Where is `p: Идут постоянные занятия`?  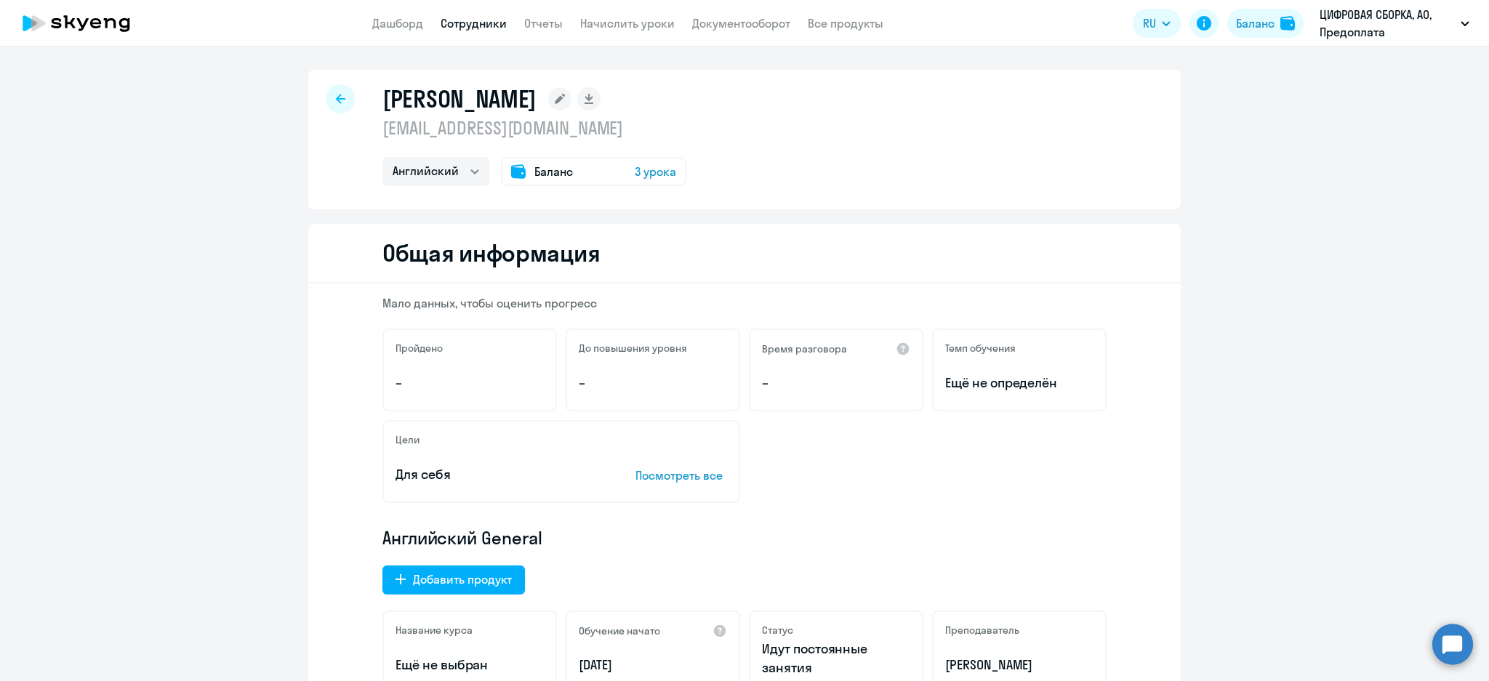
p: Идут постоянные занятия is located at coordinates (836, 659).